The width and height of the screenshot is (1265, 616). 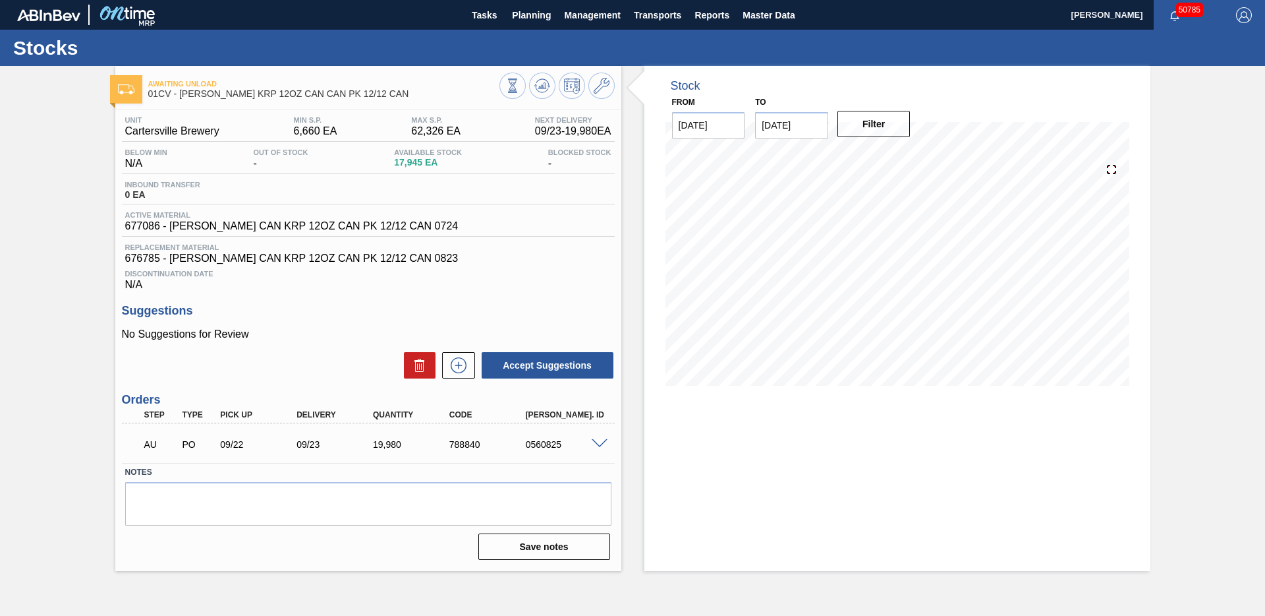 I want to click on span: 01CV - CARR KRP 12OZ CAN CAN PK 12/12 CAN, so click(x=324, y=94).